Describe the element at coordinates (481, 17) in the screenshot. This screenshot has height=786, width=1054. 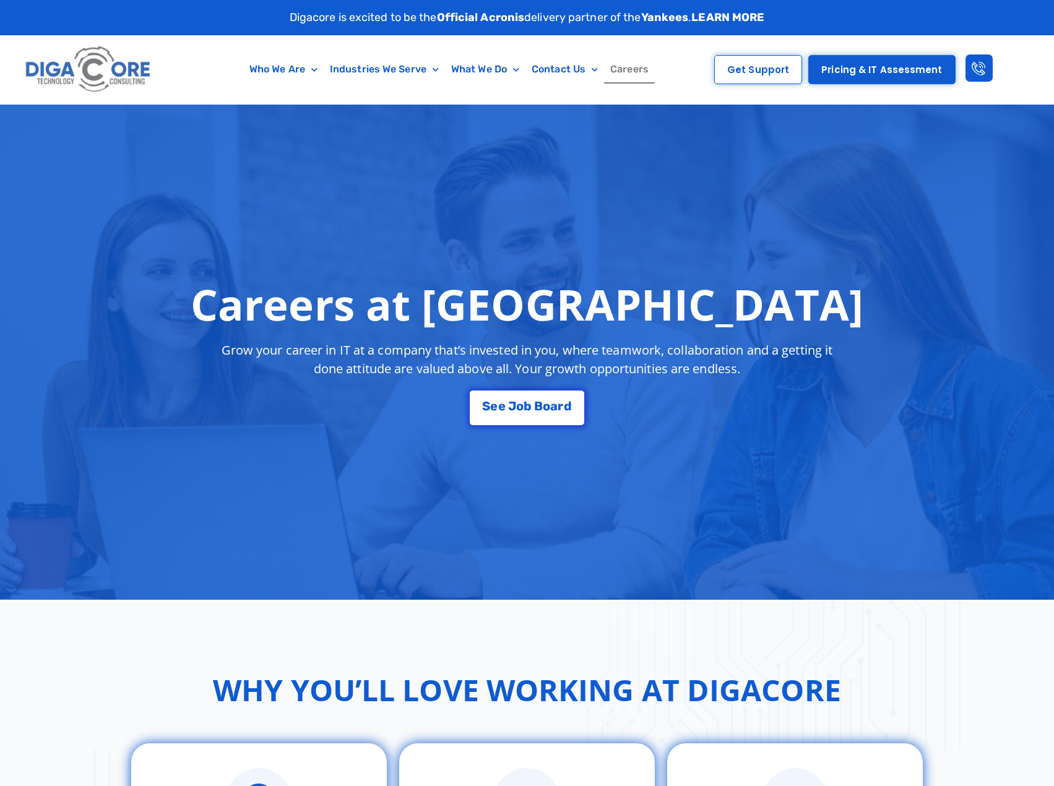
I see `strong: Official Acronis` at that location.